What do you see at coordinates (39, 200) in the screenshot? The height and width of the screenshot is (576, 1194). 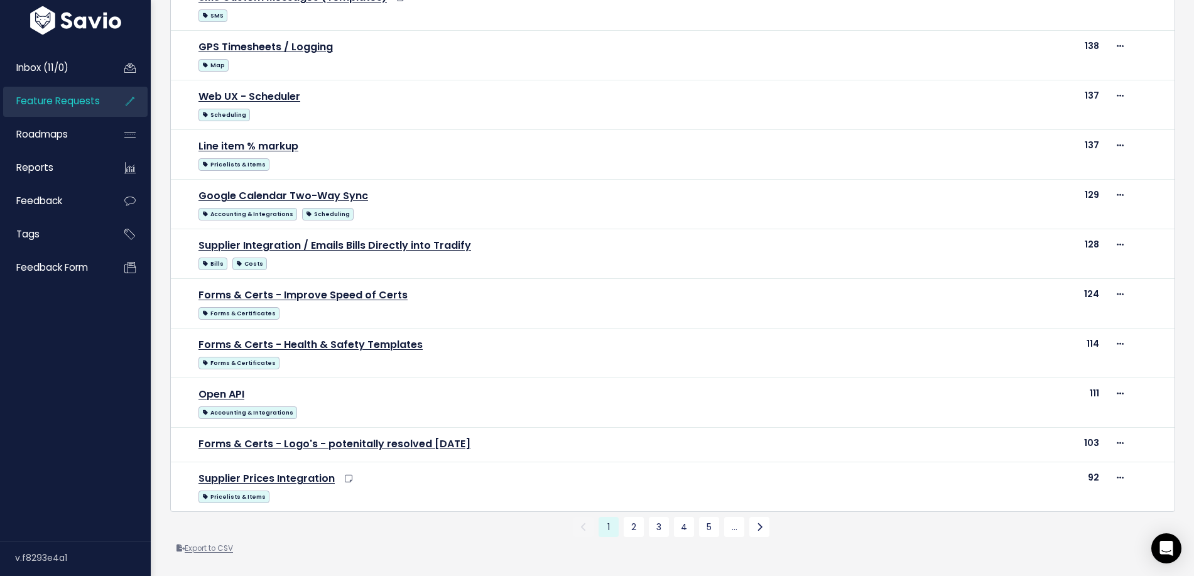 I see `span: Feedback` at bounding box center [39, 200].